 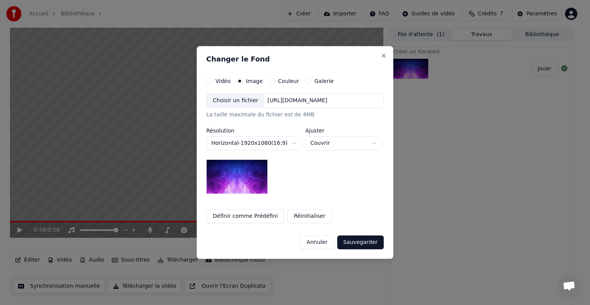 What do you see at coordinates (295, 59) in the screenshot?
I see `h2: Changer le Fond` at bounding box center [295, 59].